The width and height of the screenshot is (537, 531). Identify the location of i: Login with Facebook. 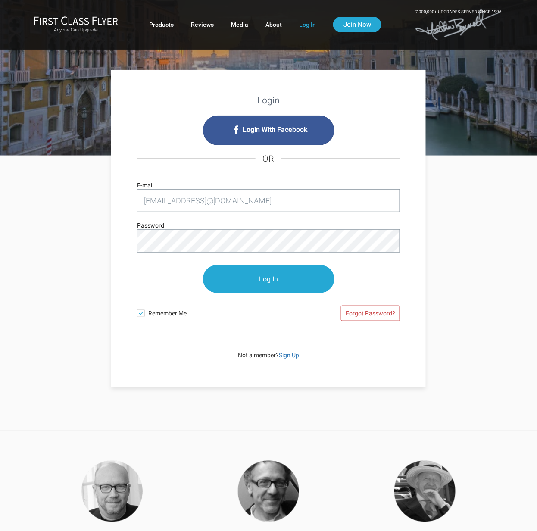
(269, 130).